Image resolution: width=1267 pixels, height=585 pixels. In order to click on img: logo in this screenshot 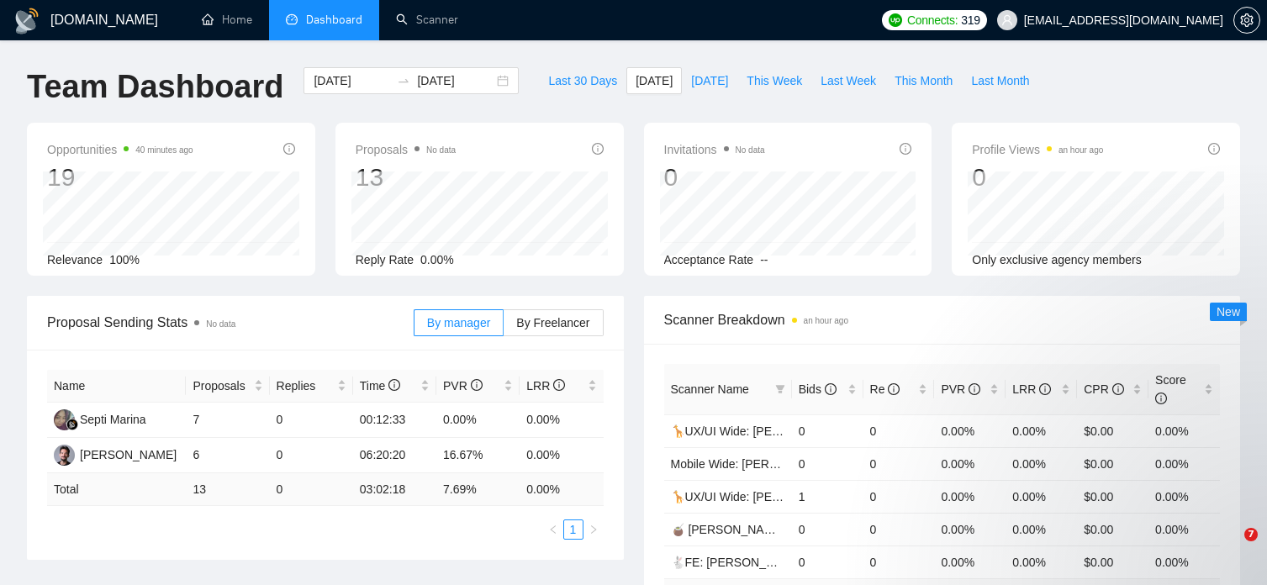, I will do `click(27, 21)`.